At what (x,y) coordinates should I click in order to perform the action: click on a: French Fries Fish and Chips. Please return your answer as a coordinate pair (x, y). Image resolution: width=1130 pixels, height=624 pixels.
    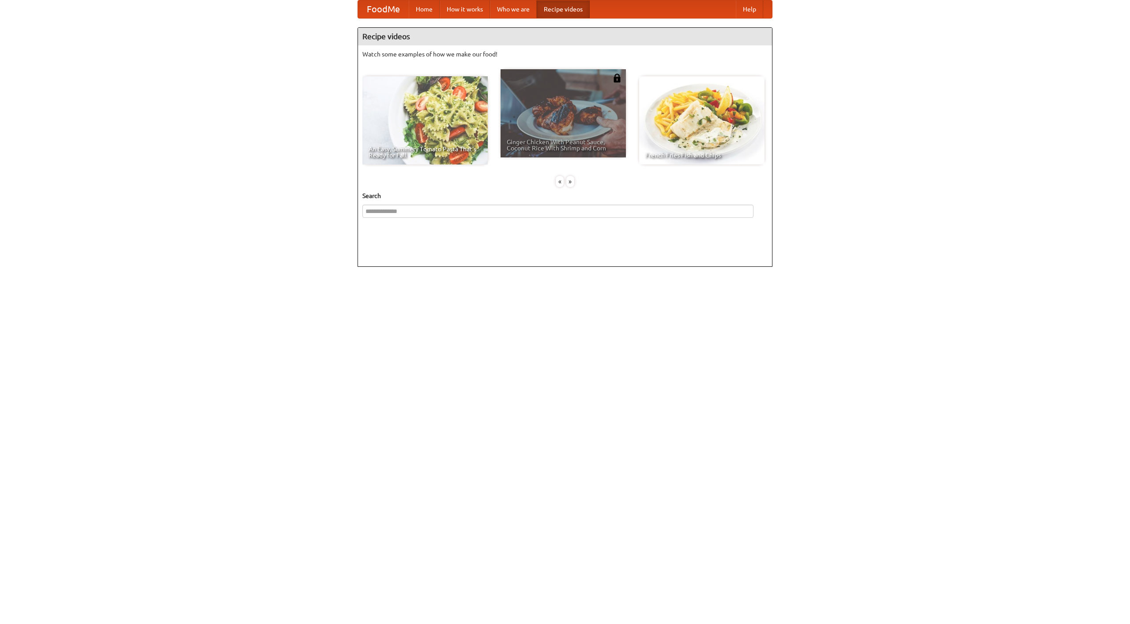
    Looking at the image, I should click on (702, 120).